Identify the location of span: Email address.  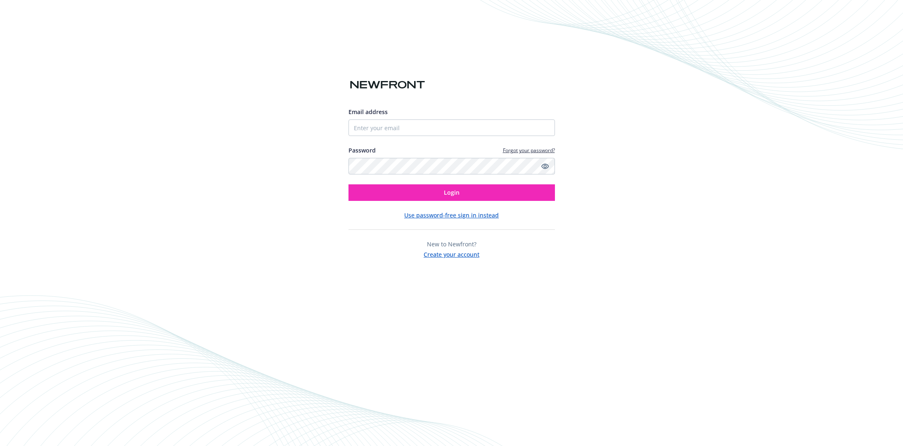
(368, 111).